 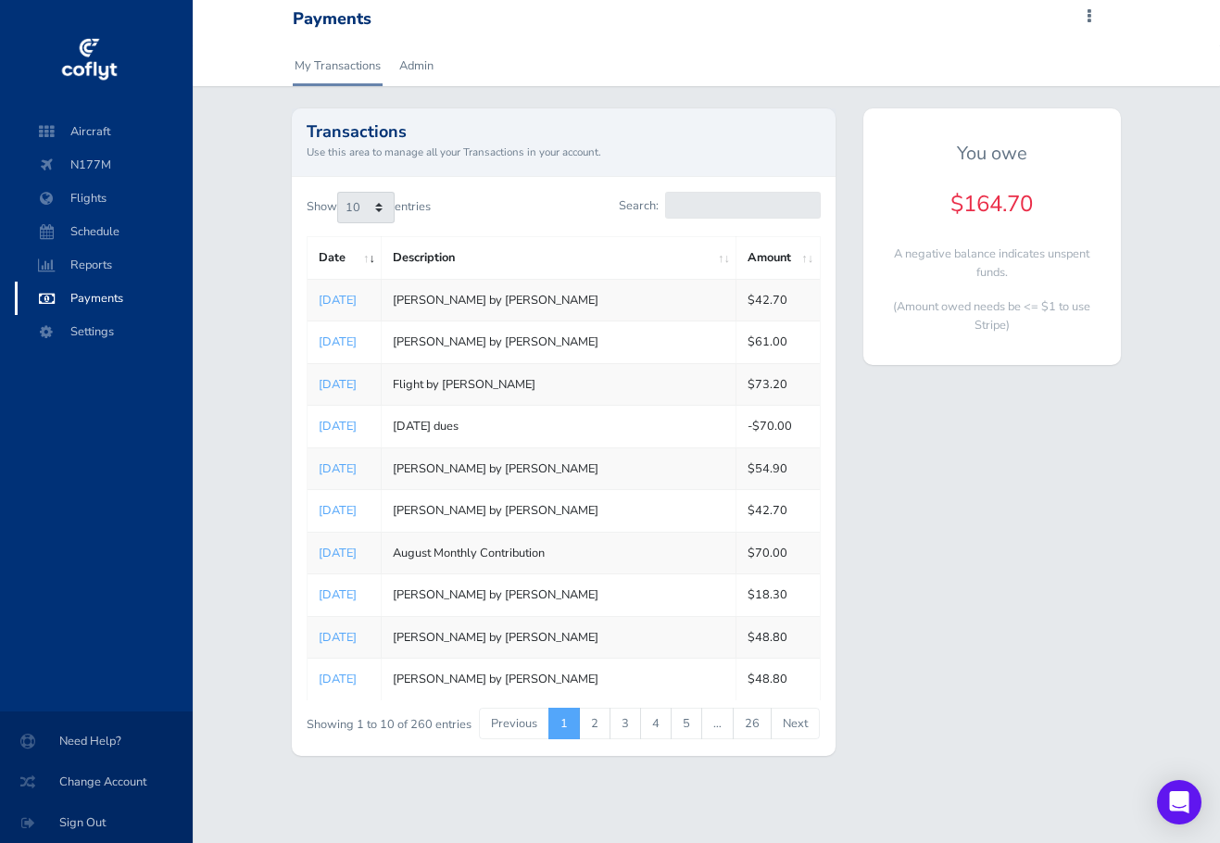 I want to click on a: 26, so click(x=752, y=724).